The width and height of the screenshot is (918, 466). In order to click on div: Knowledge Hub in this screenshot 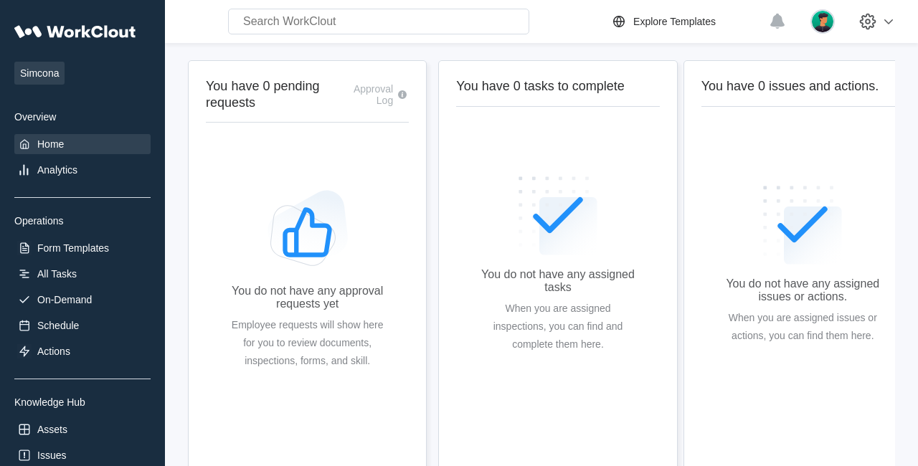, I will do `click(82, 402)`.